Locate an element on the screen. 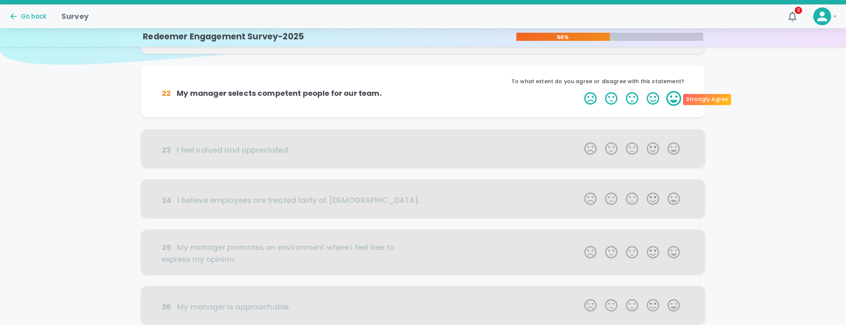 The width and height of the screenshot is (846, 325). h4: Redeemer Engagement Survey-2025 is located at coordinates (223, 37).